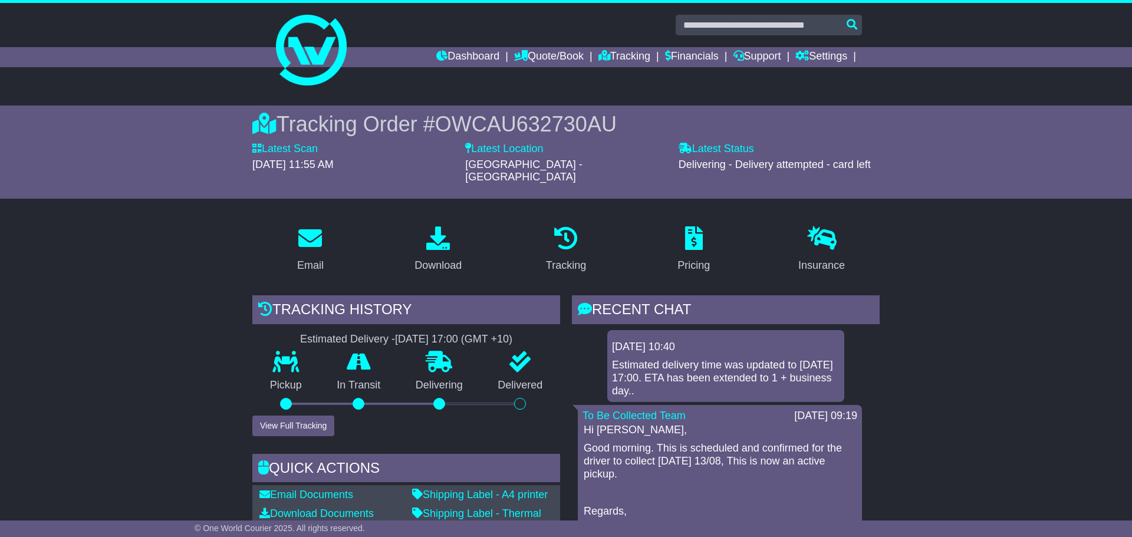 This screenshot has width=1132, height=537. I want to click on a: Download Documents, so click(317, 514).